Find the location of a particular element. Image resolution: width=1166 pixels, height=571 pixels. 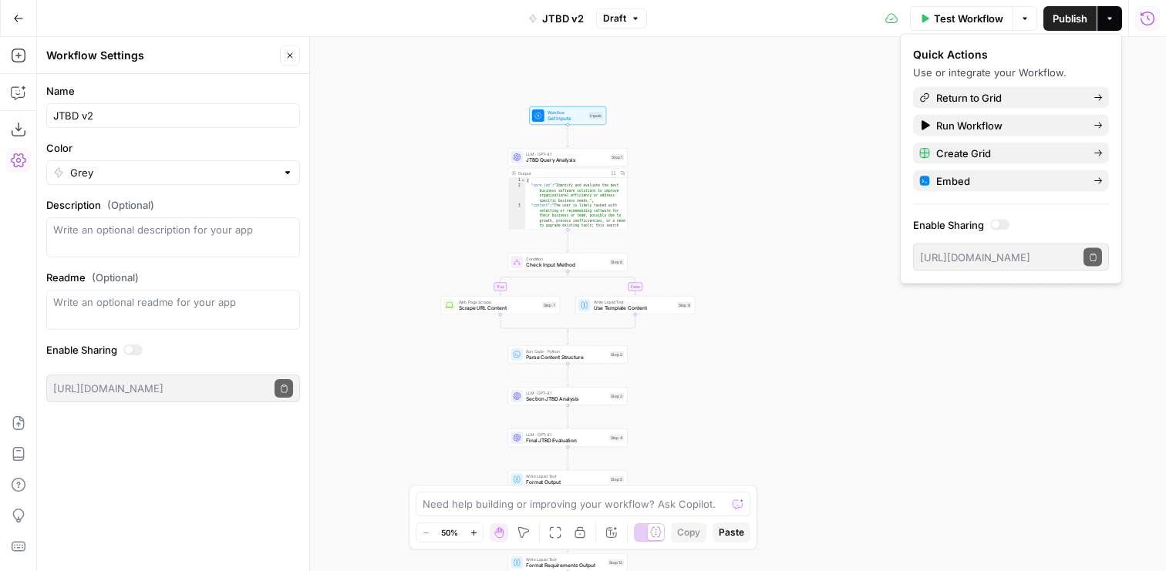

label: Description is located at coordinates (173, 205).